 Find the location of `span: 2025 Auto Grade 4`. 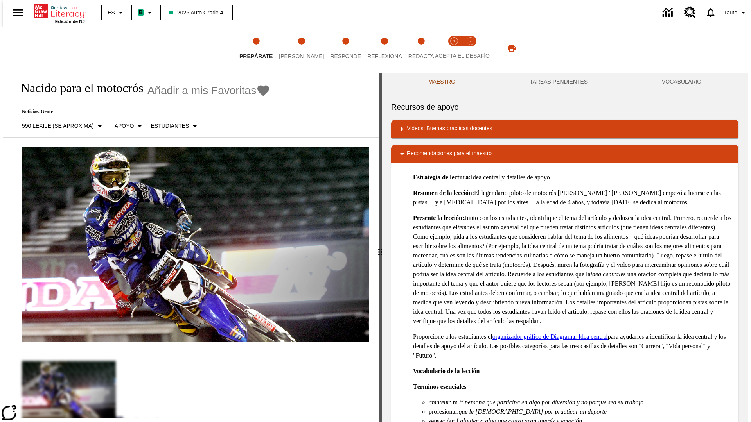

span: 2025 Auto Grade 4 is located at coordinates (196, 13).